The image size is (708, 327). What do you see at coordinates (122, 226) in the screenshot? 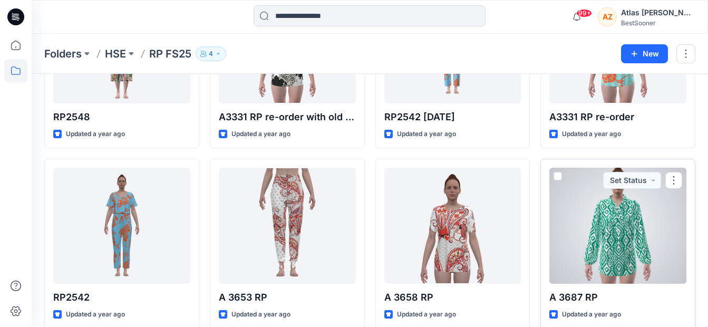
I see `a: RP2542` at bounding box center [122, 226].